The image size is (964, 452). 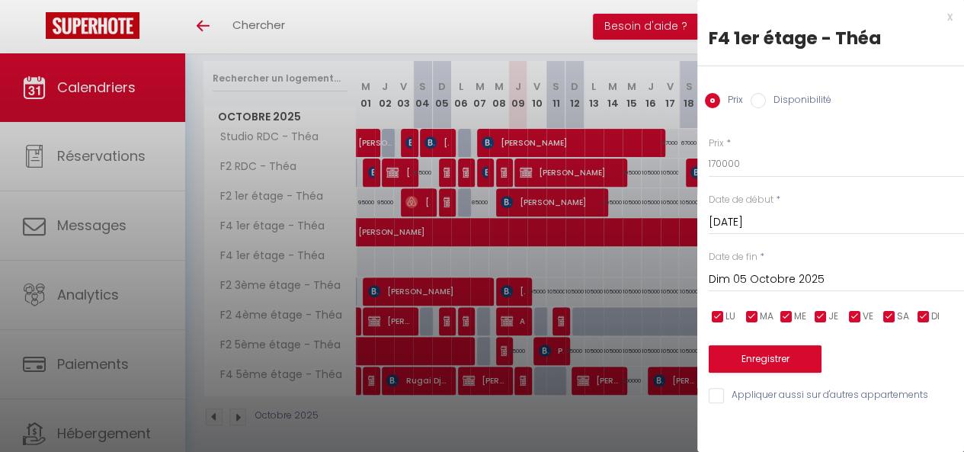 What do you see at coordinates (868, 316) in the screenshot?
I see `span: VE` at bounding box center [868, 316].